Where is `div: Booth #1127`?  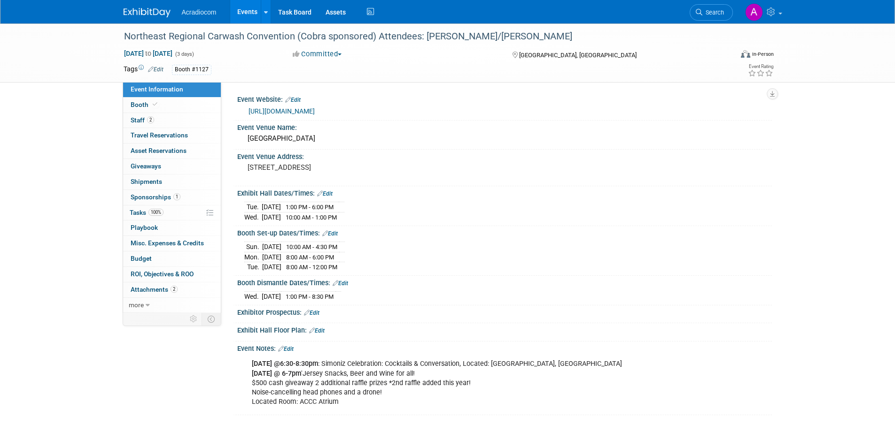 div: Booth #1127 is located at coordinates (192, 69).